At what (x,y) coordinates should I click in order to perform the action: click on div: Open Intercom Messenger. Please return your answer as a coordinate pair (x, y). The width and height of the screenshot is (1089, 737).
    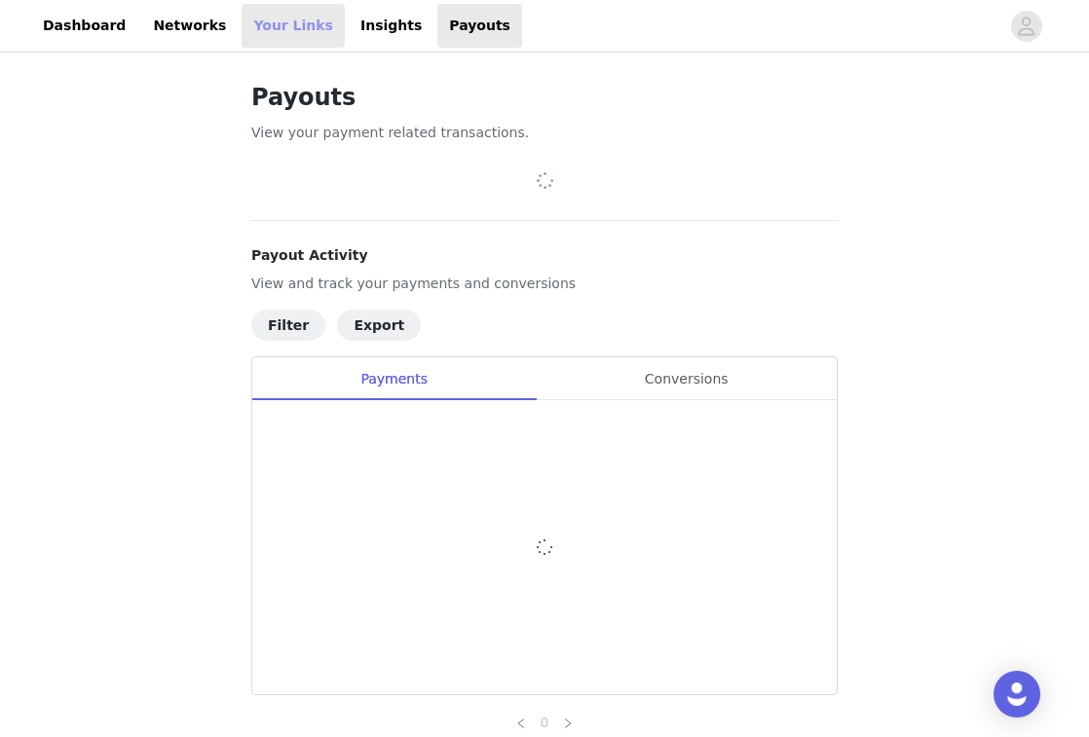
    Looking at the image, I should click on (1017, 694).